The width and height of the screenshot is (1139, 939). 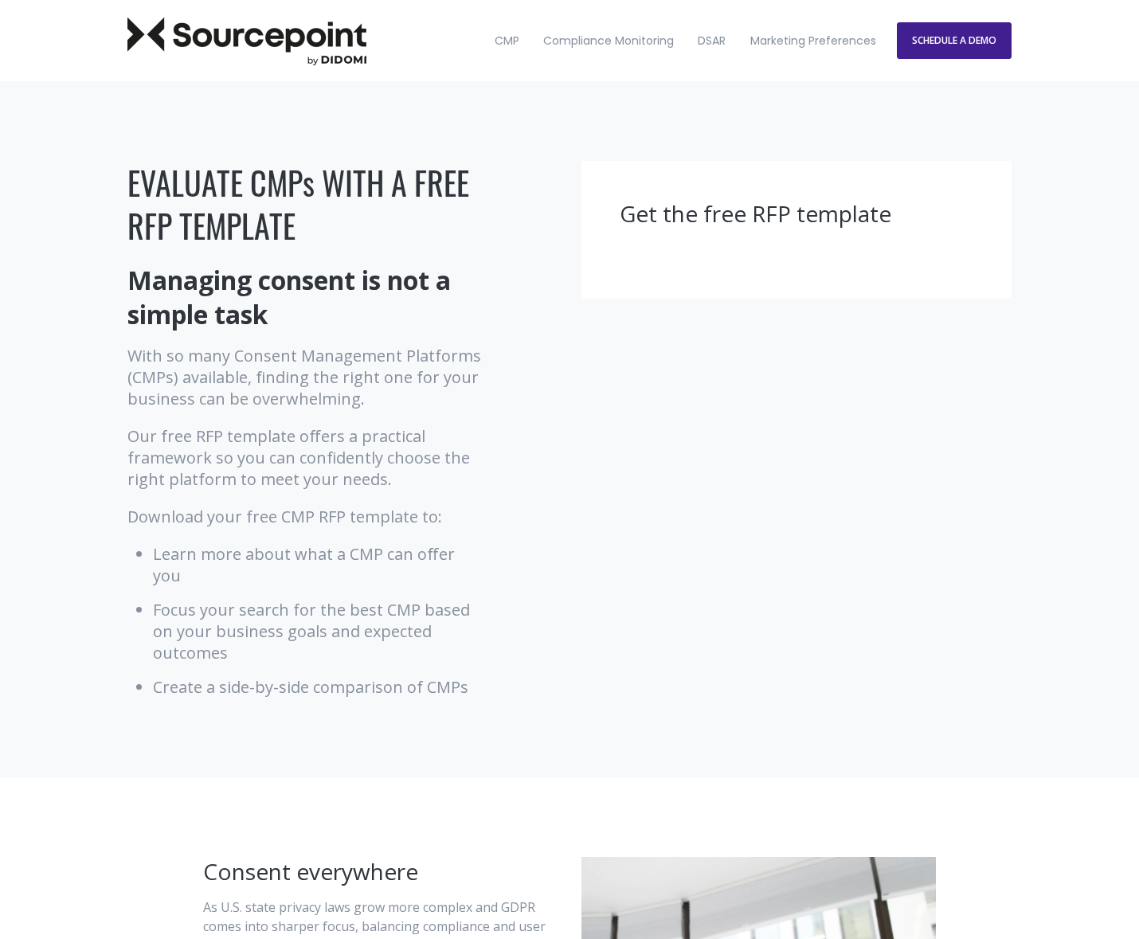 What do you see at coordinates (304, 204) in the screenshot?
I see `h1: EVALUATE CMPs WITH A FREE RFP TEMPLATE` at bounding box center [304, 204].